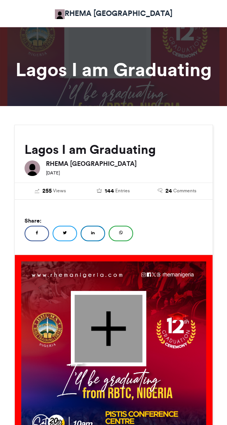 This screenshot has width=227, height=425. Describe the element at coordinates (184, 191) in the screenshot. I see `span: Comments` at that location.